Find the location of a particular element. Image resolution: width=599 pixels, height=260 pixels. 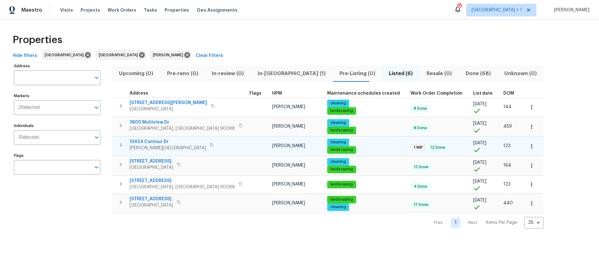

button: Hide filters is located at coordinates (25, 56).